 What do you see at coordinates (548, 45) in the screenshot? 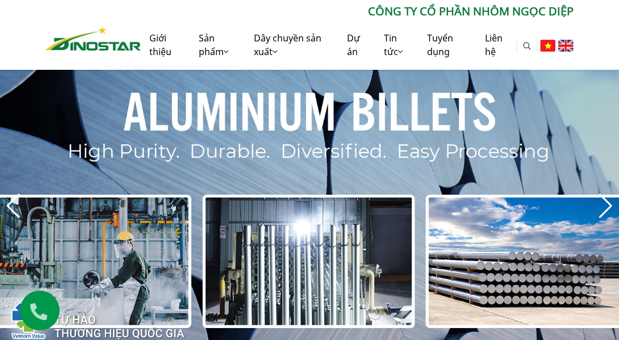
I see `img: Tiếng Việt` at bounding box center [548, 45].